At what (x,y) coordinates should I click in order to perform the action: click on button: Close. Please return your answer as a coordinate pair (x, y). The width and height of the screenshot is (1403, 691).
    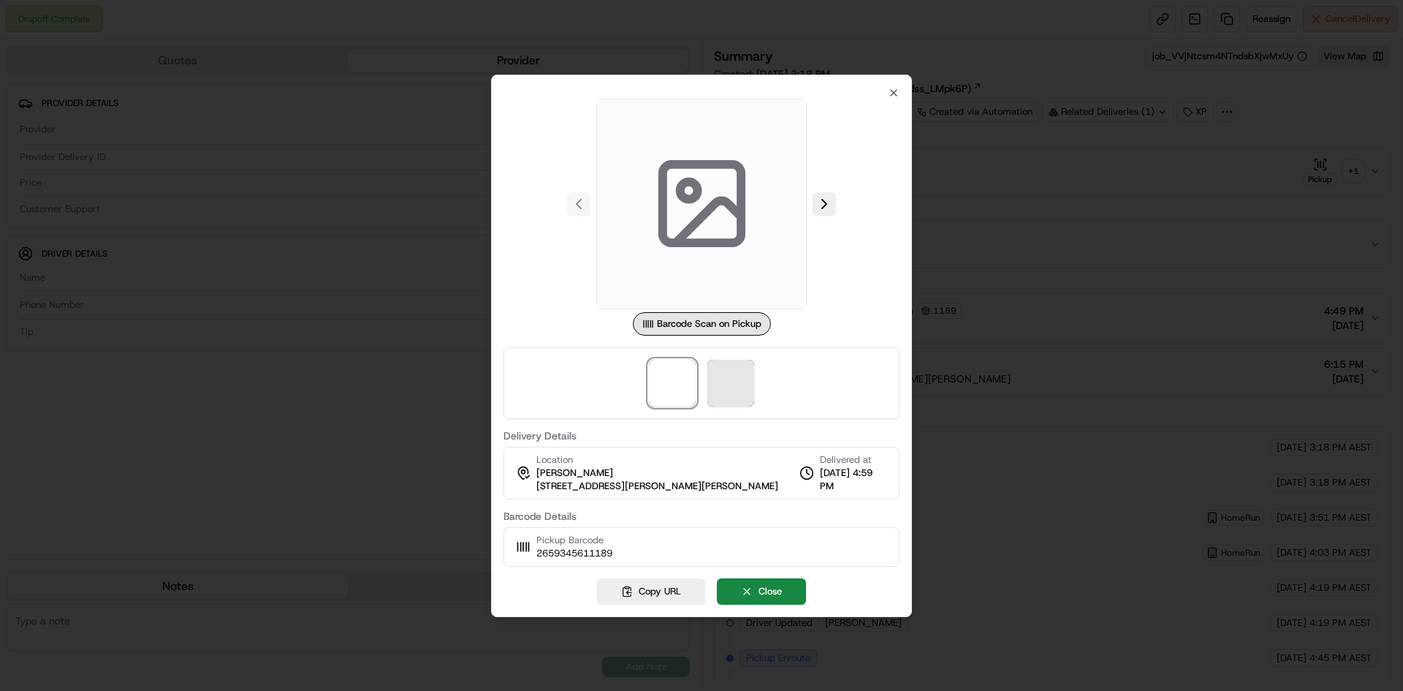
    Looking at the image, I should click on (761, 591).